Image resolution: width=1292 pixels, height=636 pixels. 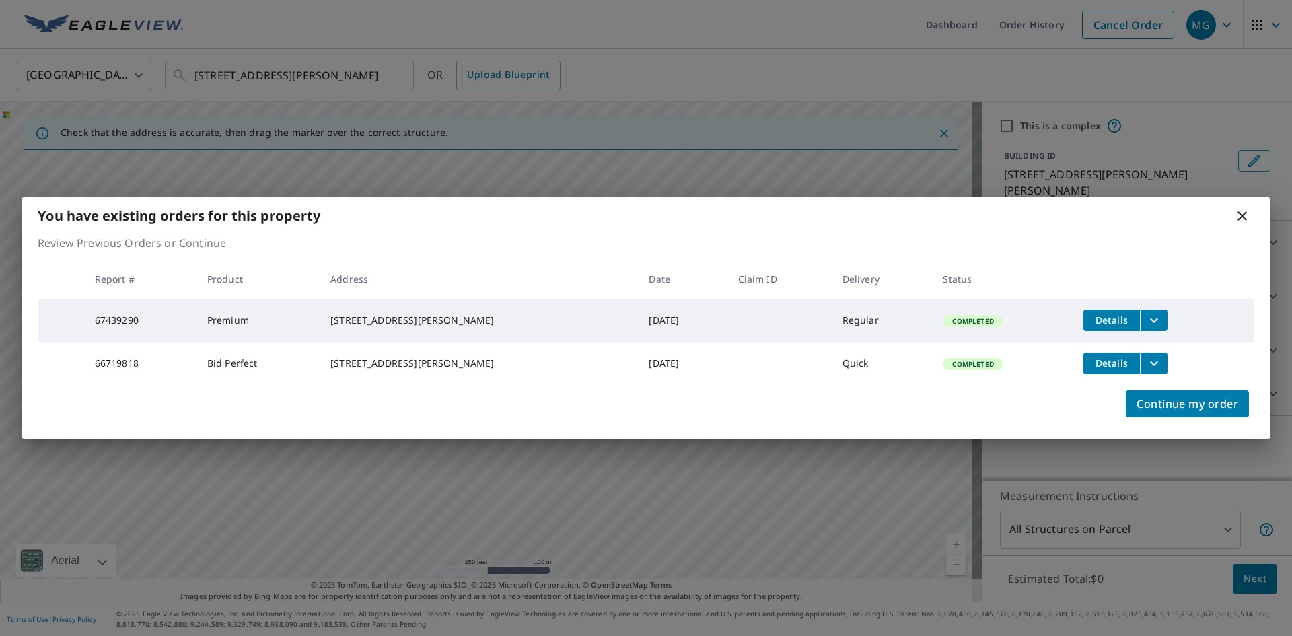 I want to click on td: 67439290, so click(x=140, y=320).